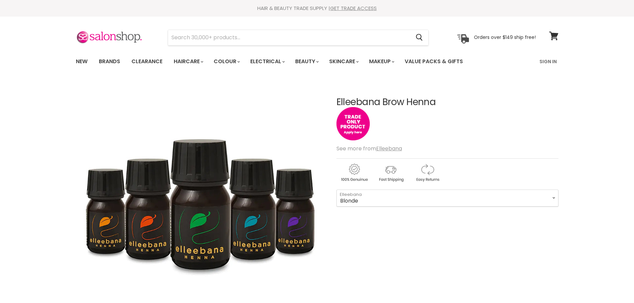  What do you see at coordinates (389, 148) in the screenshot?
I see `a: Elleebana` at bounding box center [389, 148].